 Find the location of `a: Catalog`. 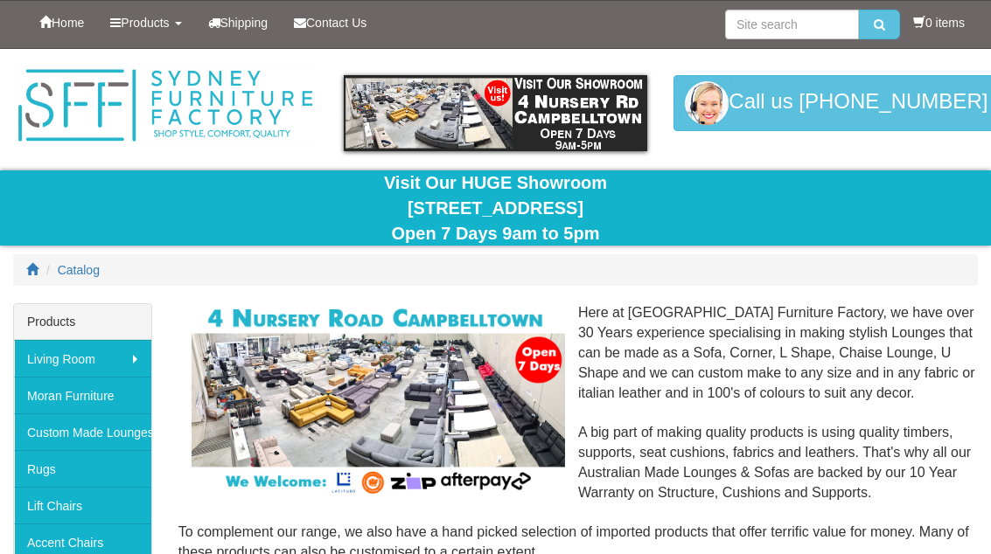

a: Catalog is located at coordinates (79, 270).